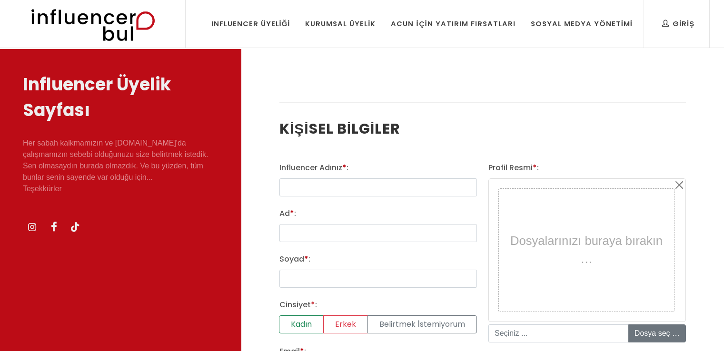 This screenshot has width=724, height=351. Describe the element at coordinates (452, 24) in the screenshot. I see `div: Acun İçin Yatırım Fırsatları` at that location.